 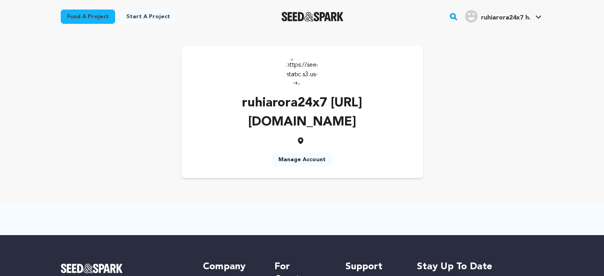 I want to click on a: Manage Account, so click(x=302, y=160).